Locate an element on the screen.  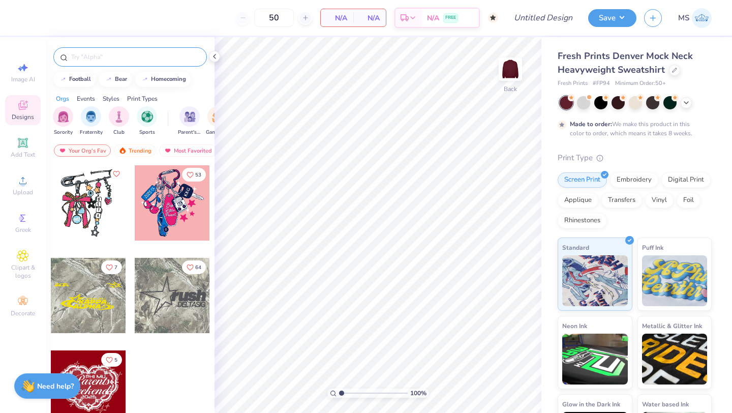
img: Neon Ink is located at coordinates (595, 359).